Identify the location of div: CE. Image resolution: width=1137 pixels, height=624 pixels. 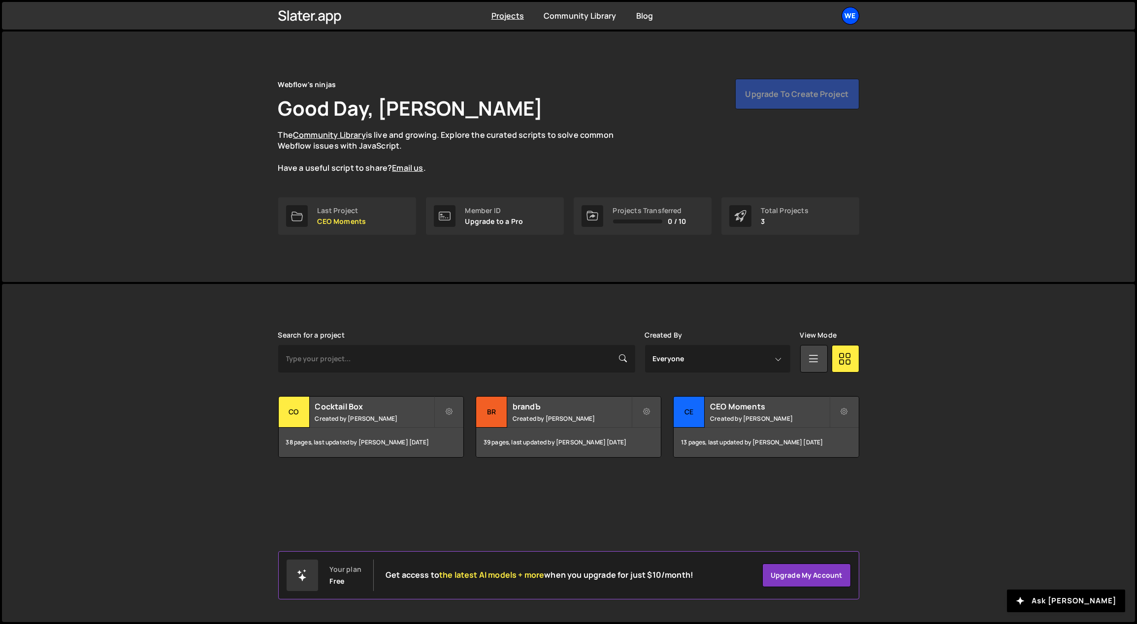
(689, 412).